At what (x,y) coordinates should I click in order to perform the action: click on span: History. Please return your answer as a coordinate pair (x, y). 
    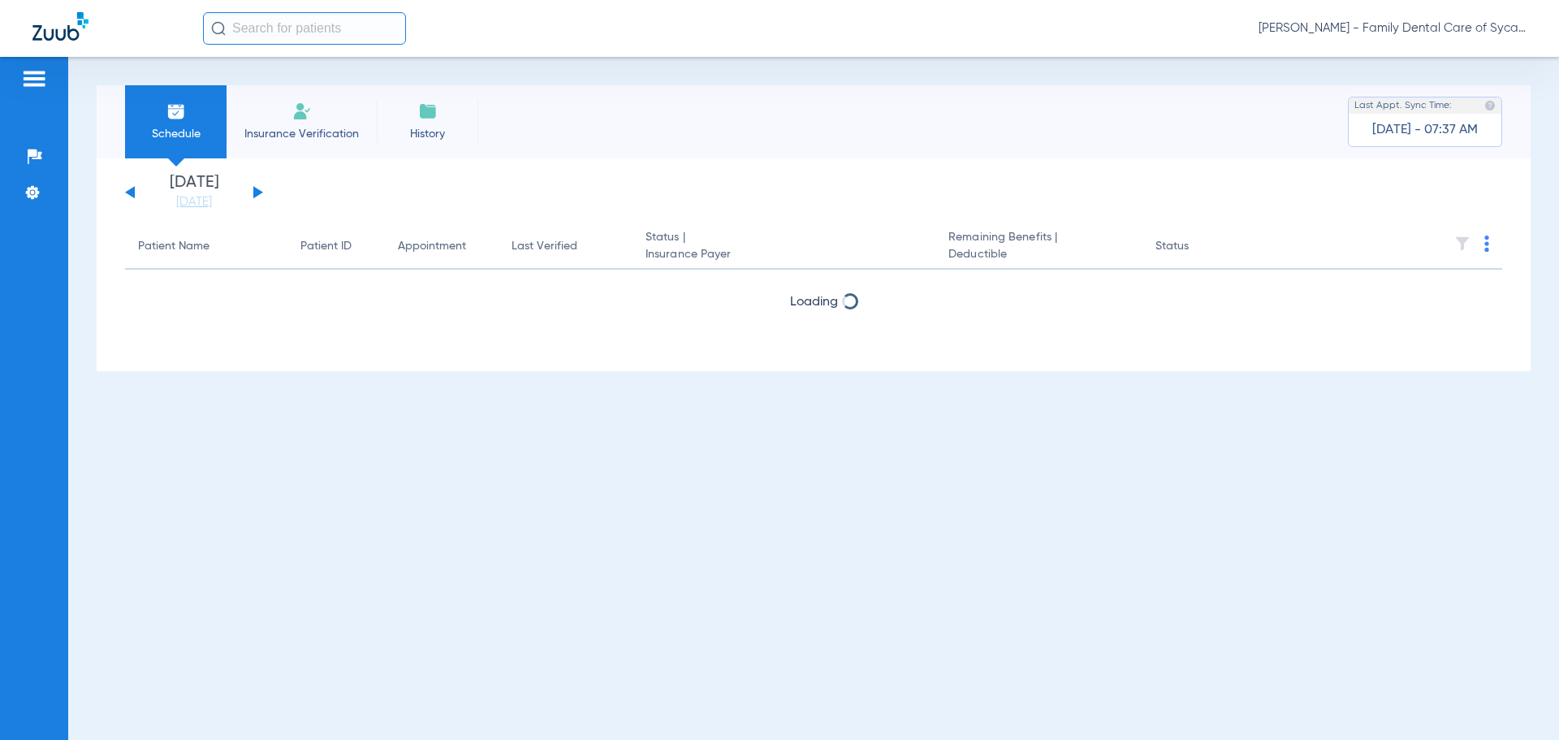
    Looking at the image, I should click on (427, 134).